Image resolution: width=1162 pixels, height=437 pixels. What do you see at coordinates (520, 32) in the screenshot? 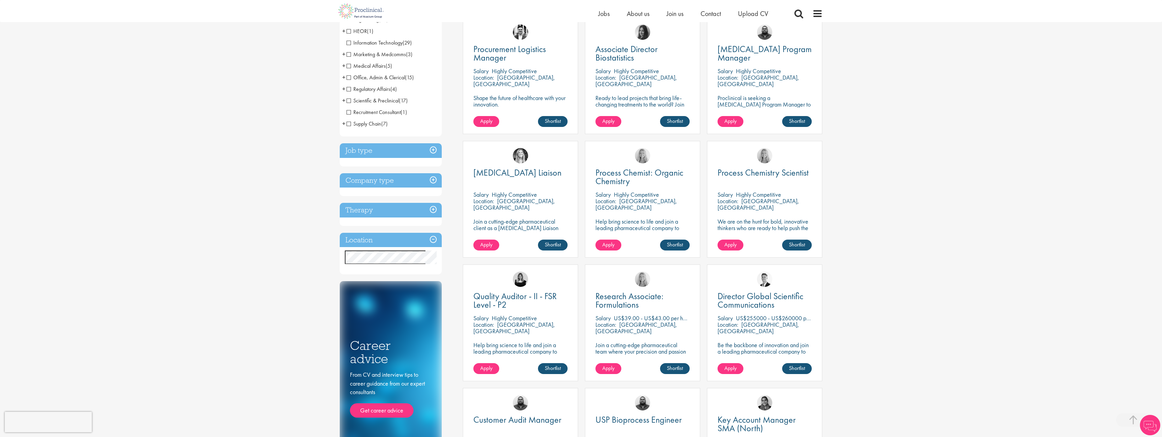
I see `a: Edward Little` at bounding box center [520, 32].